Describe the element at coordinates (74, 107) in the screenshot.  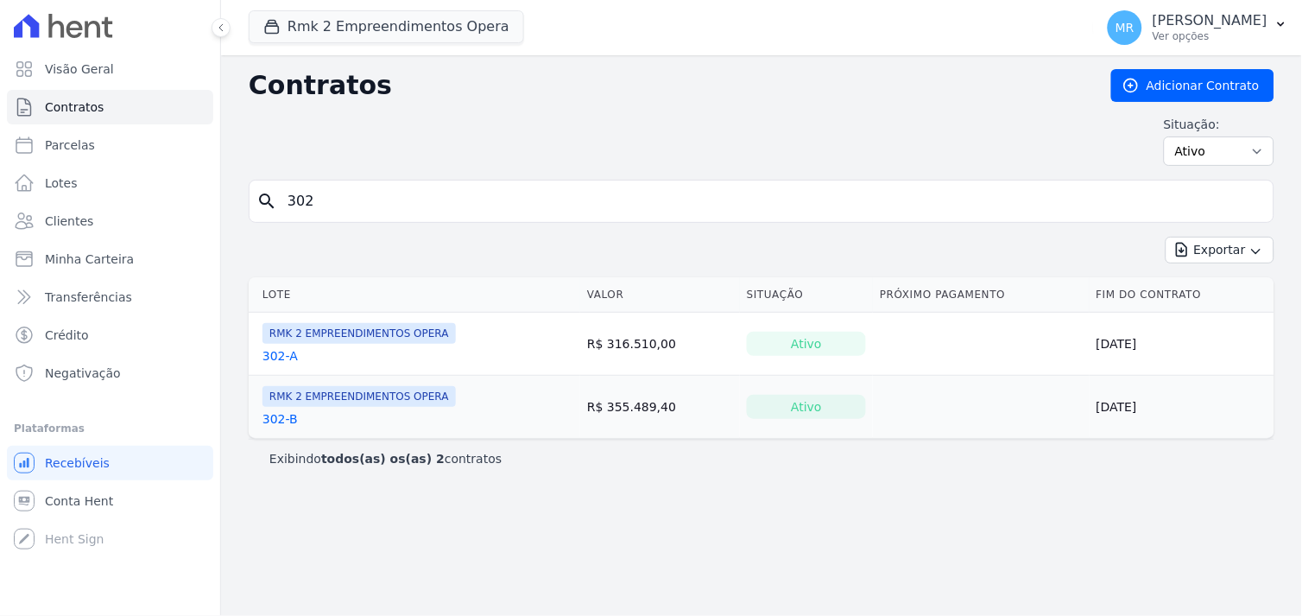
I see `span: Contratos` at that location.